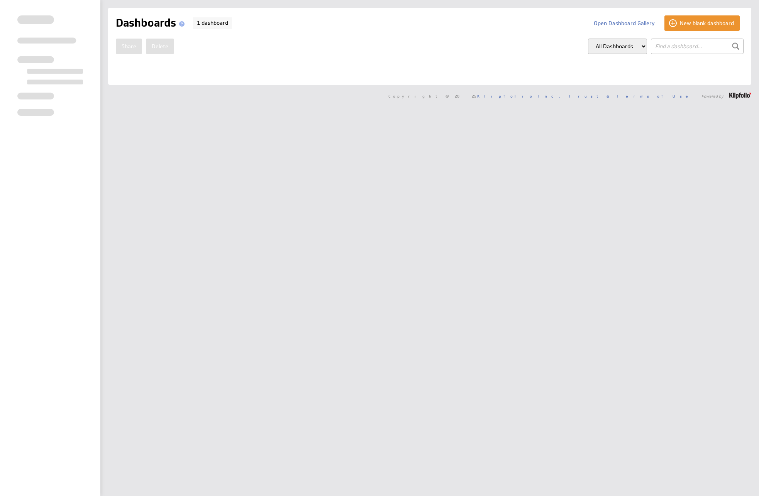 The height and width of the screenshot is (496, 759). What do you see at coordinates (129, 46) in the screenshot?
I see `button: Share` at bounding box center [129, 46].